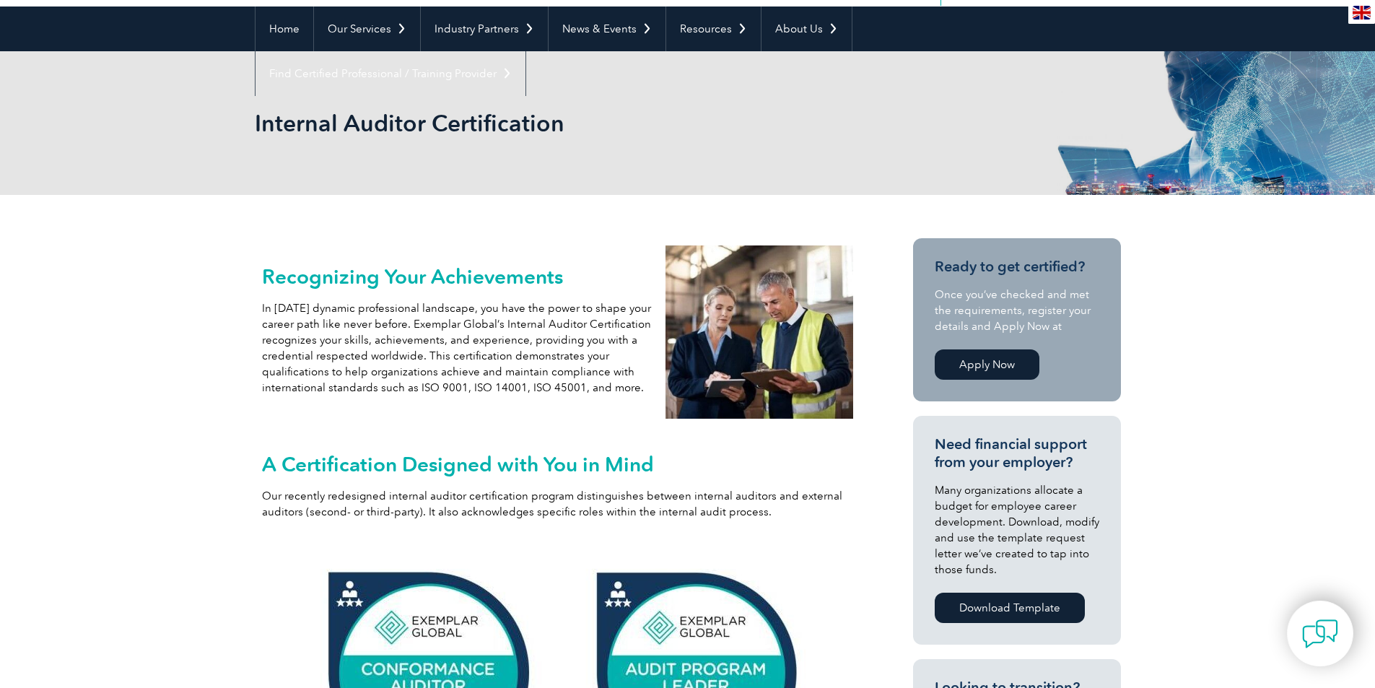 The image size is (1375, 688). I want to click on a: Resources, so click(713, 29).